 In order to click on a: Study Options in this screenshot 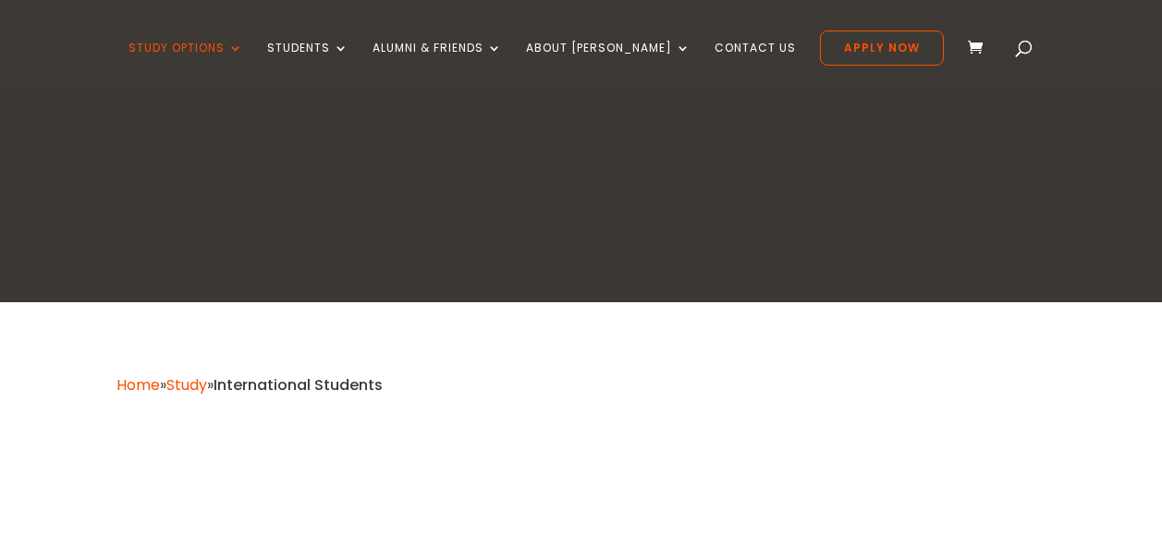, I will do `click(186, 63)`.